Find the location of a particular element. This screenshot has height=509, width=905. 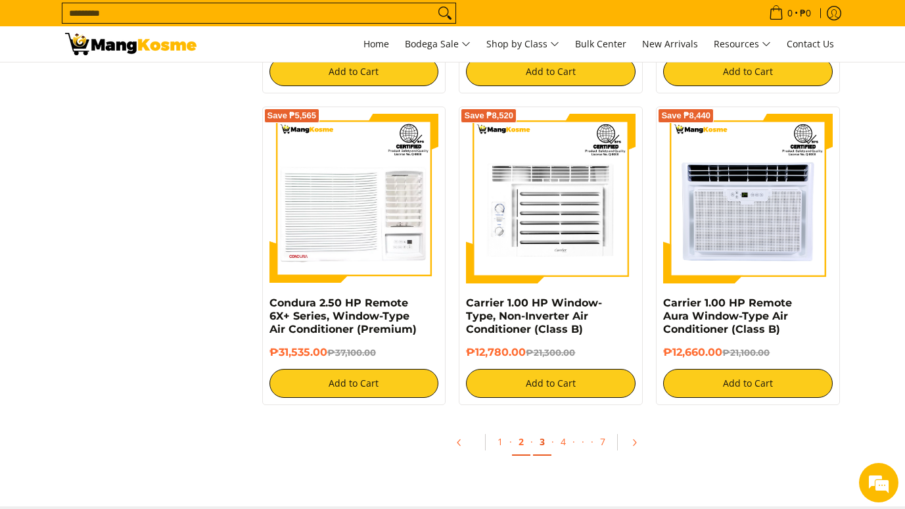

del: ₱21,300.00 is located at coordinates (550, 352).